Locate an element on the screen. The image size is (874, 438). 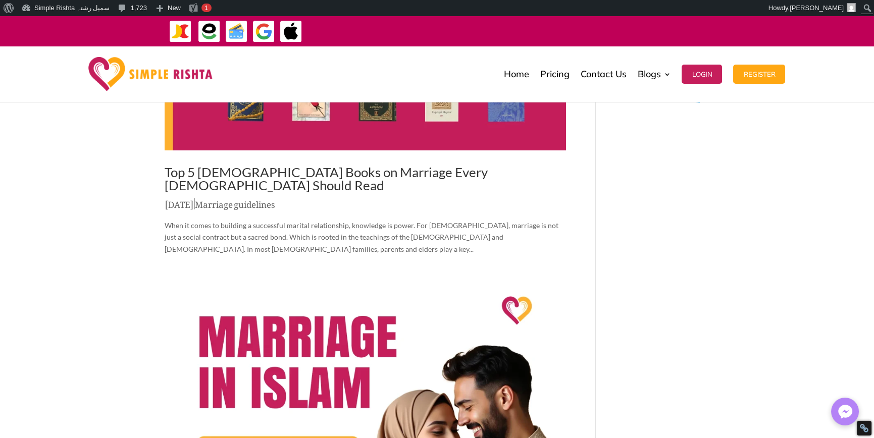
img: EasyPaisa-icon is located at coordinates (209, 31).